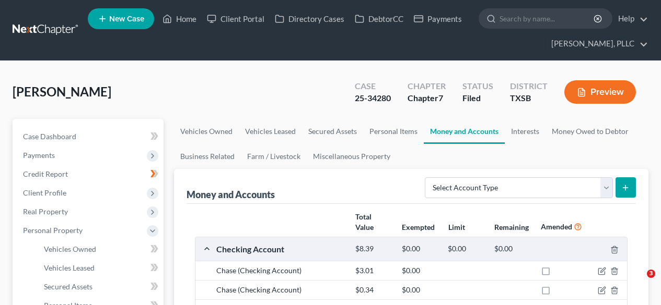  I want to click on strong: Remaining, so click(511, 227).